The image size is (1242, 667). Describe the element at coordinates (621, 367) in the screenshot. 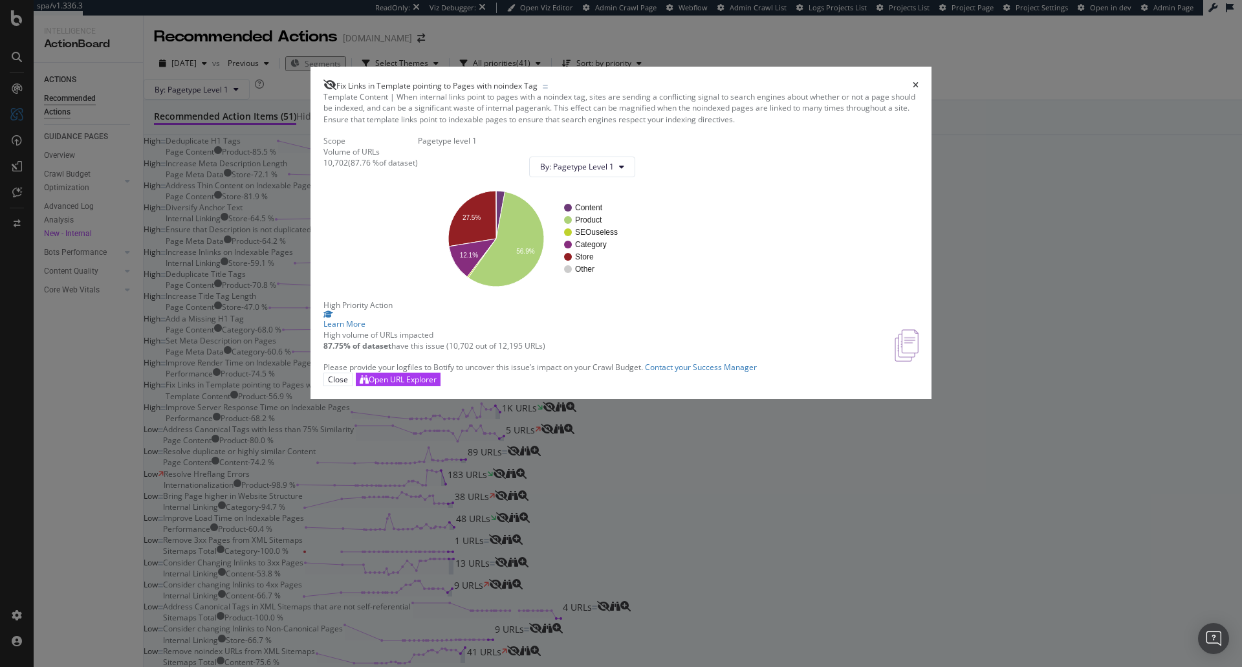

I see `div: Please provide your logfiles to Botify to uncover this issue’s impact on your Crawl Budget.` at that location.